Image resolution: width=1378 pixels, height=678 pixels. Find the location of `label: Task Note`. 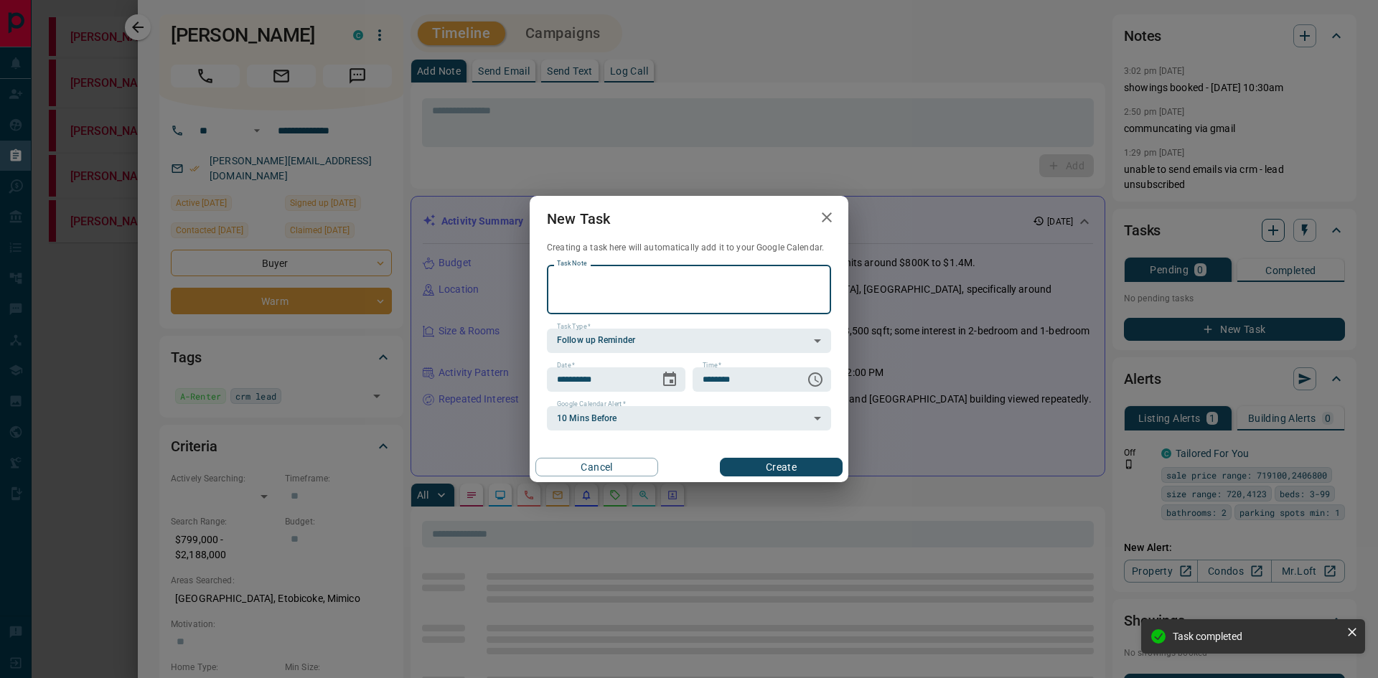

label: Task Note is located at coordinates (571, 263).